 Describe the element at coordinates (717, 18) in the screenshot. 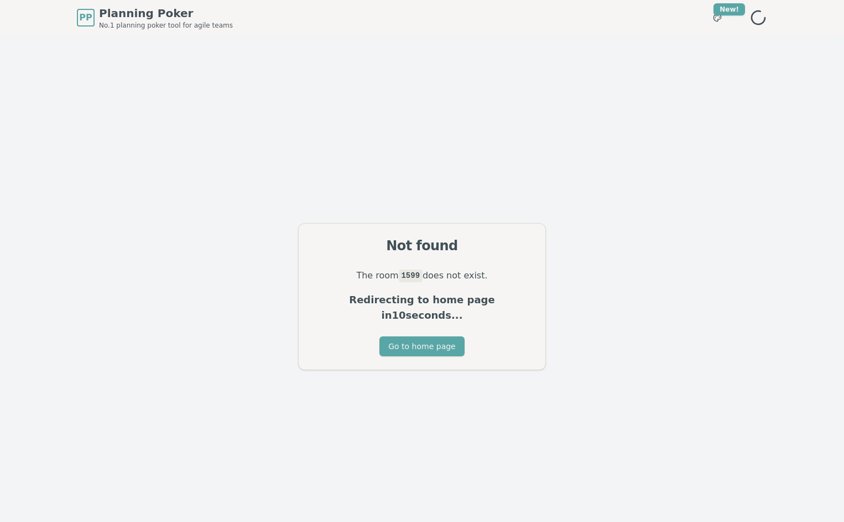

I see `button: New!` at that location.